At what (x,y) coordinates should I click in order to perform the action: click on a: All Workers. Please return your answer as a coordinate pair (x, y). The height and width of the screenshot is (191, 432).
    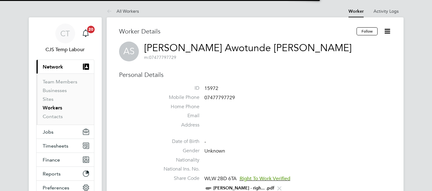
    Looking at the image, I should click on (123, 11).